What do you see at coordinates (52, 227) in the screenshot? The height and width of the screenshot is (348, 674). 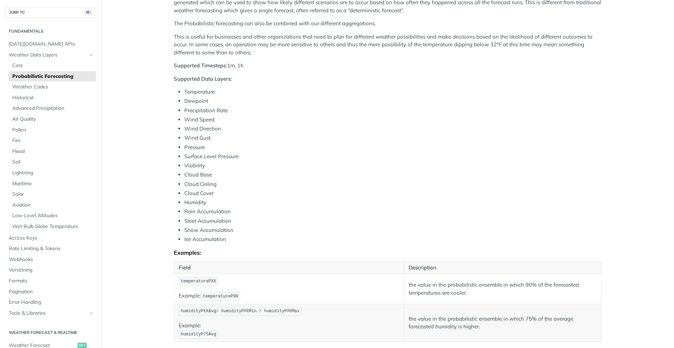 I see `a: Wet Bulb Globe Temperature` at bounding box center [52, 227].